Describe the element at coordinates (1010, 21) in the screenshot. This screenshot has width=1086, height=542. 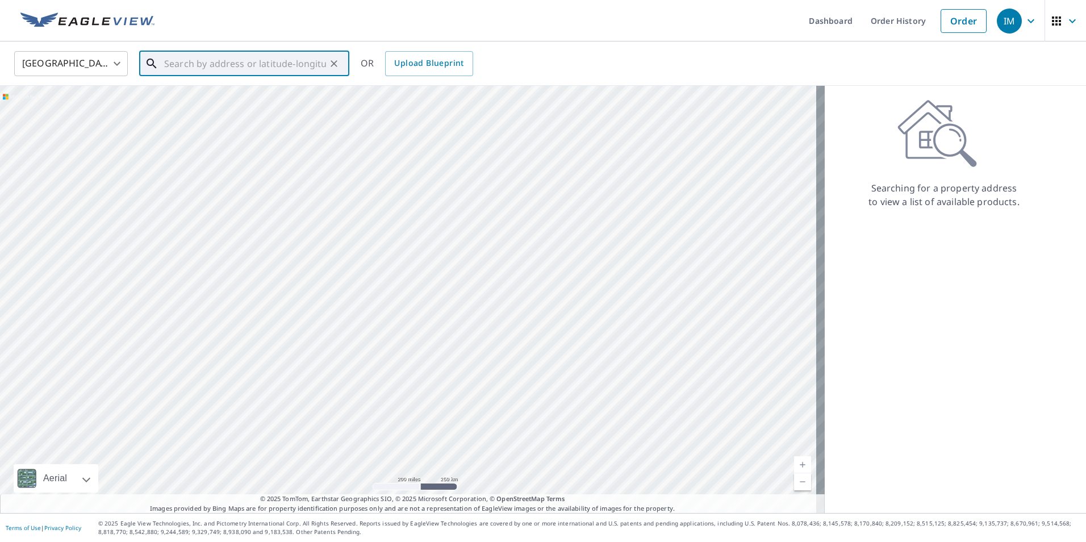
I see `div: IM` at that location.